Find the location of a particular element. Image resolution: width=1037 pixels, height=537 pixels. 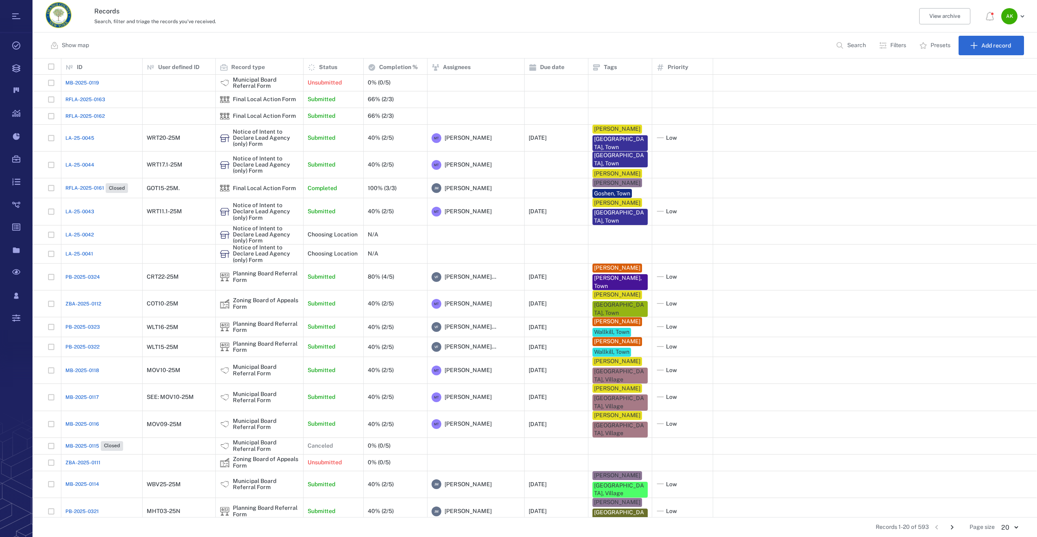

p: User defined ID is located at coordinates (179, 67).